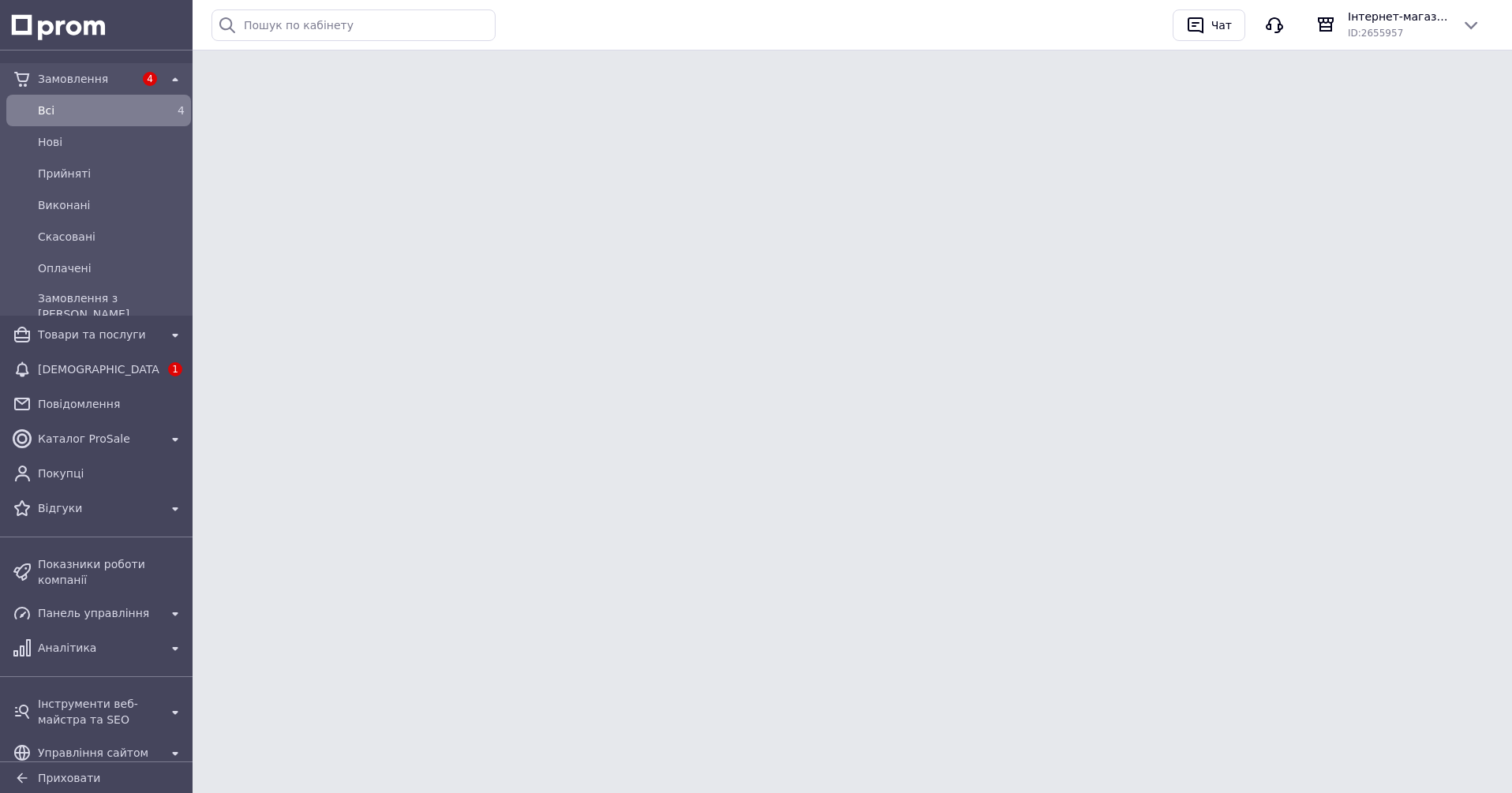  I want to click on span: Всi, so click(95, 111).